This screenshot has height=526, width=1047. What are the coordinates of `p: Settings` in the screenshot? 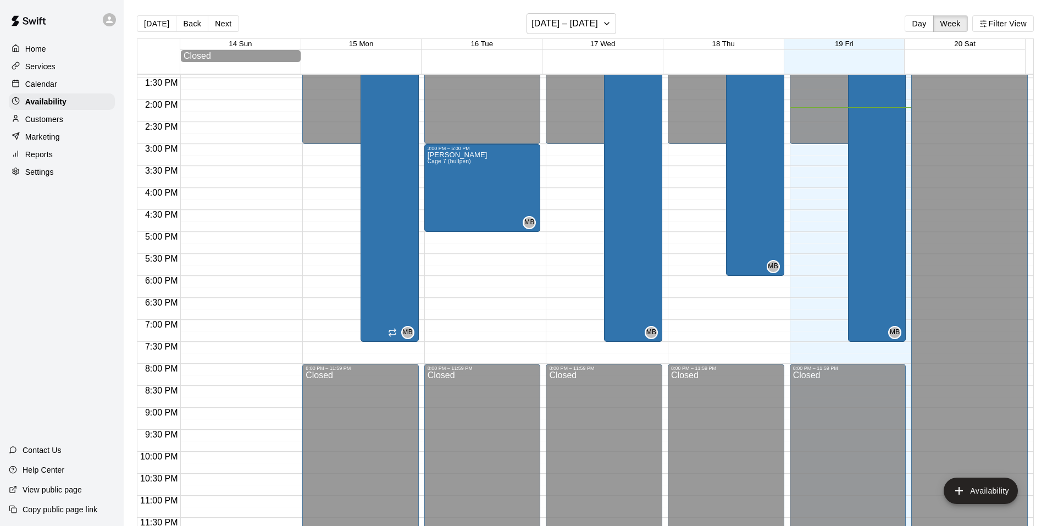 It's located at (40, 172).